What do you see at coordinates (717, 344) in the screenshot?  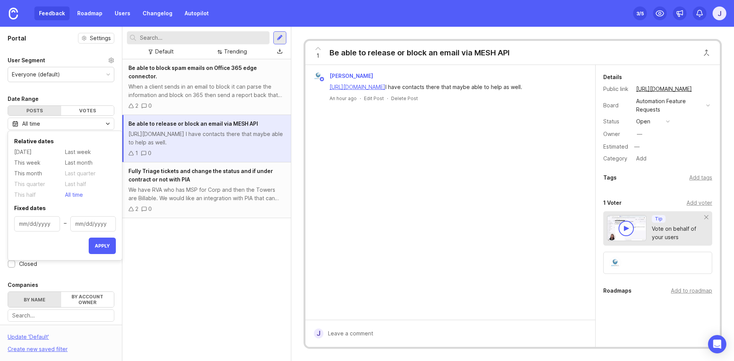 I see `div: Open Intercom Messenger` at bounding box center [717, 344].